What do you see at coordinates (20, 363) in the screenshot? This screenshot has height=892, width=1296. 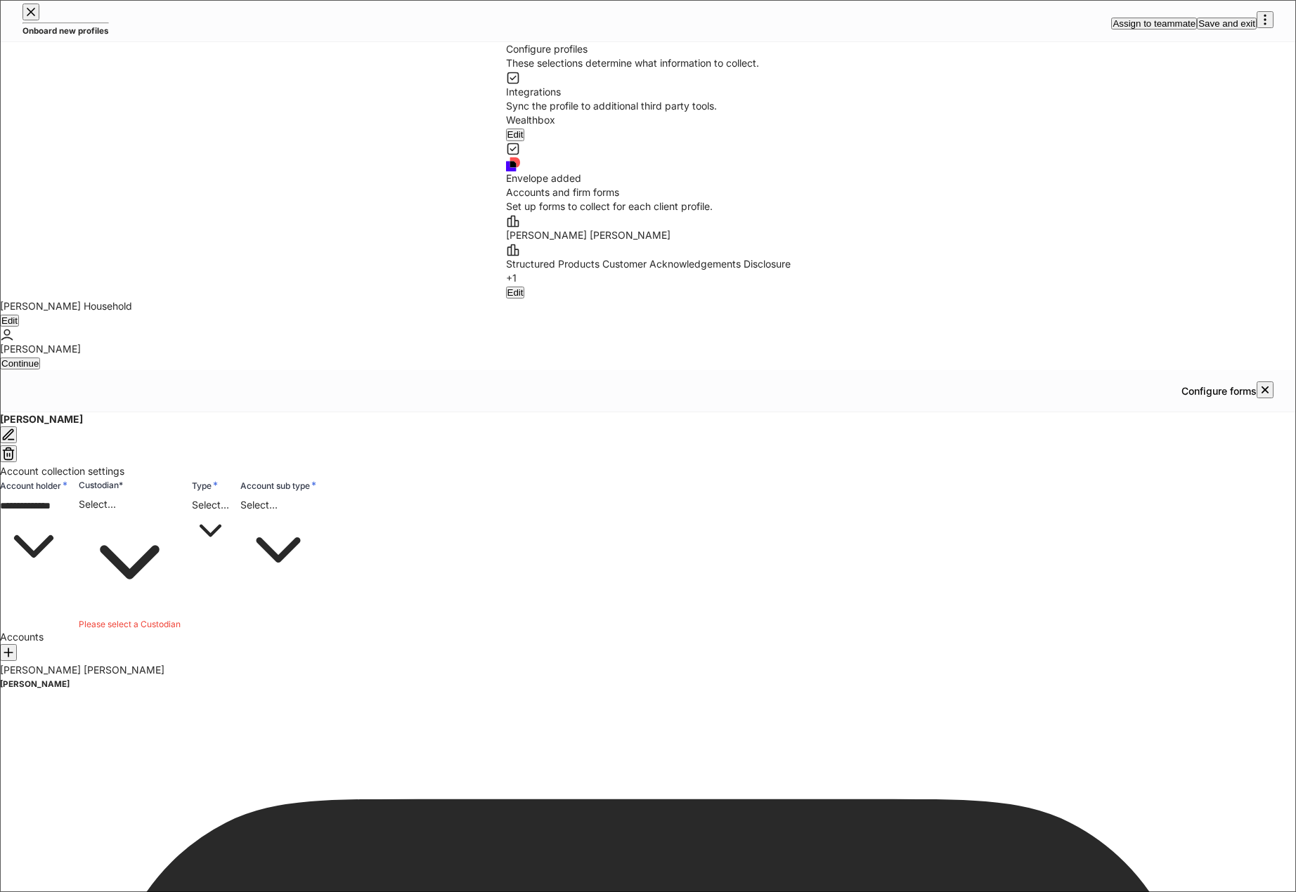 I see `div: Continue` at bounding box center [20, 363].